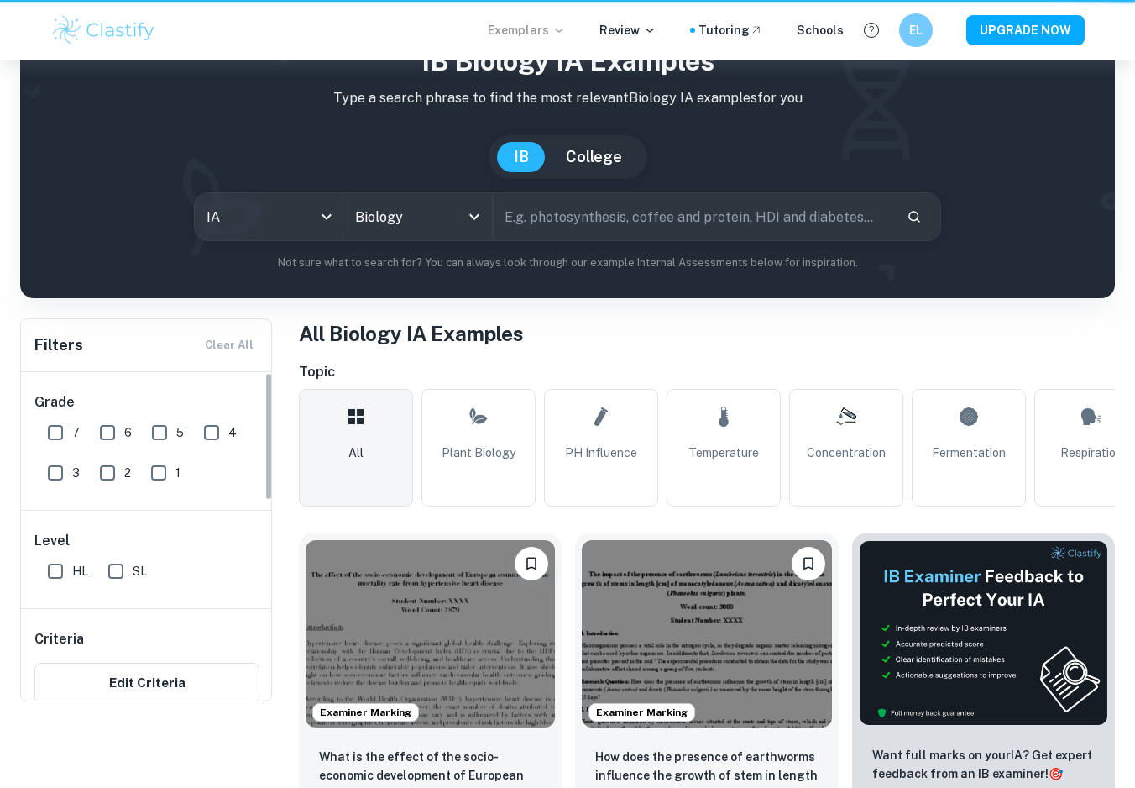 Image resolution: width=1135 pixels, height=788 pixels. Describe the element at coordinates (233, 432) in the screenshot. I see `span: 4` at that location.